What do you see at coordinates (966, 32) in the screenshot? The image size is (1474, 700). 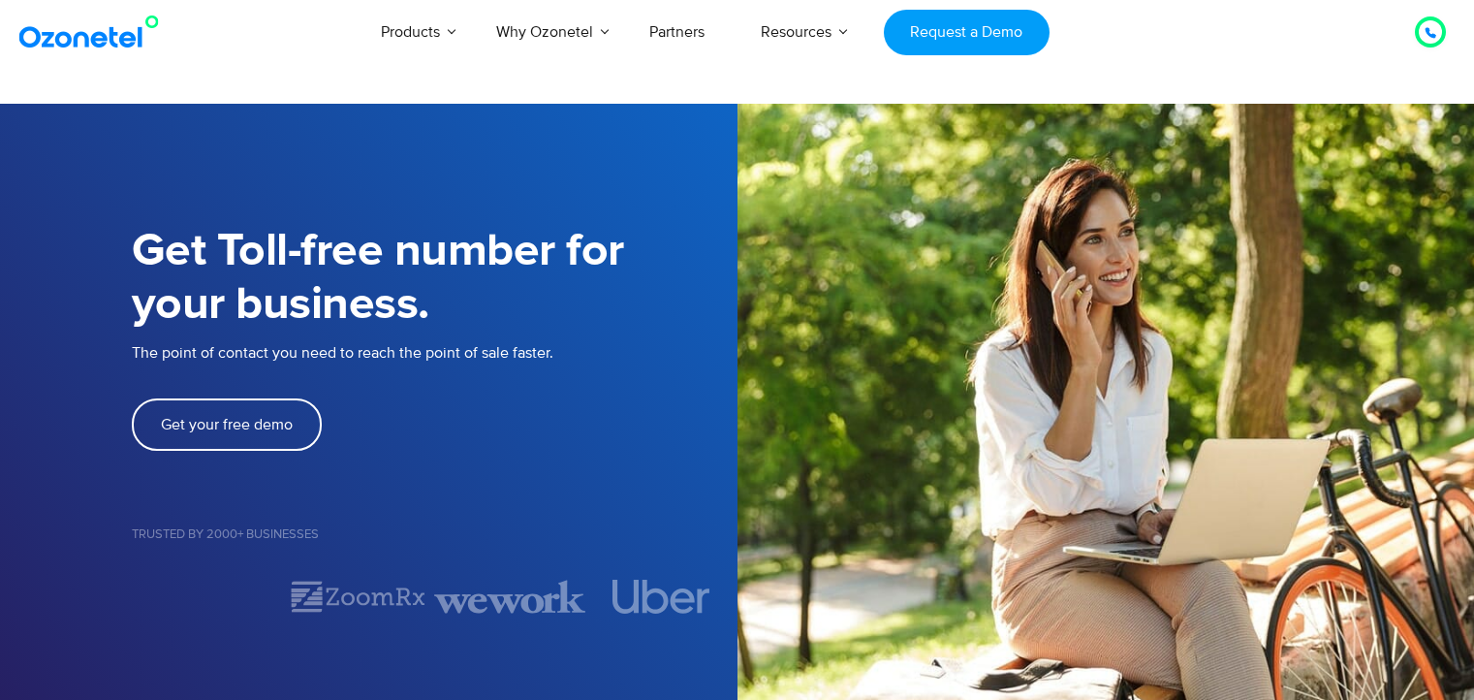 I see `a: Request a Demo` at bounding box center [966, 32].